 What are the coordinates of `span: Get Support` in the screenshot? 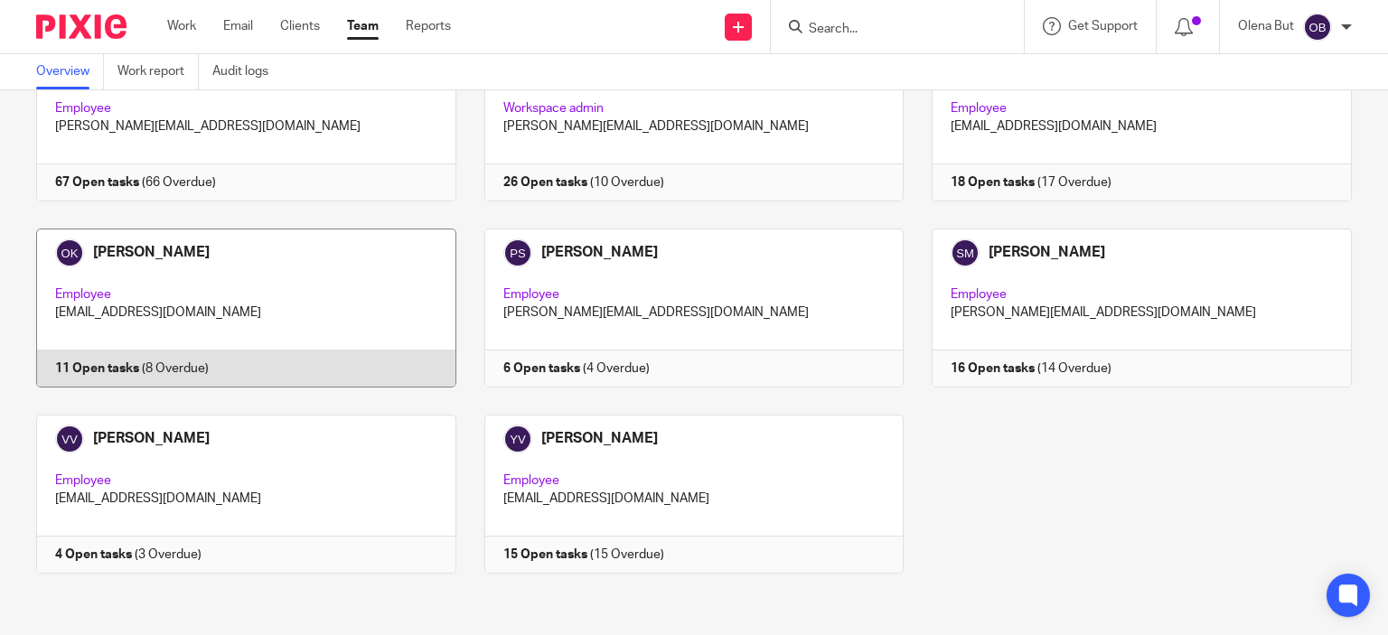 It's located at (1102, 26).